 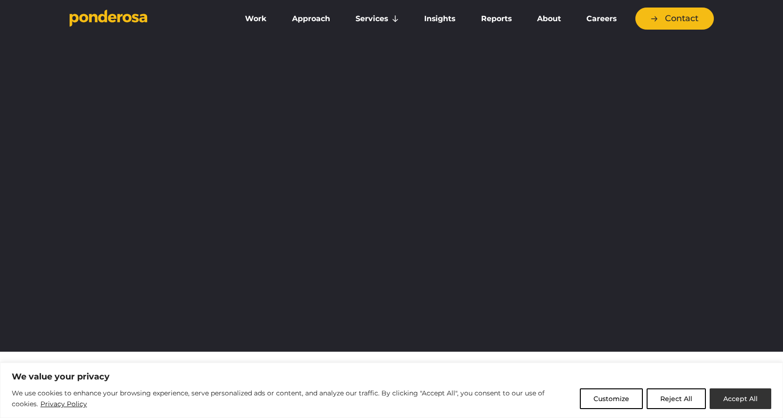 What do you see at coordinates (496, 19) in the screenshot?
I see `a: Reports` at bounding box center [496, 19].